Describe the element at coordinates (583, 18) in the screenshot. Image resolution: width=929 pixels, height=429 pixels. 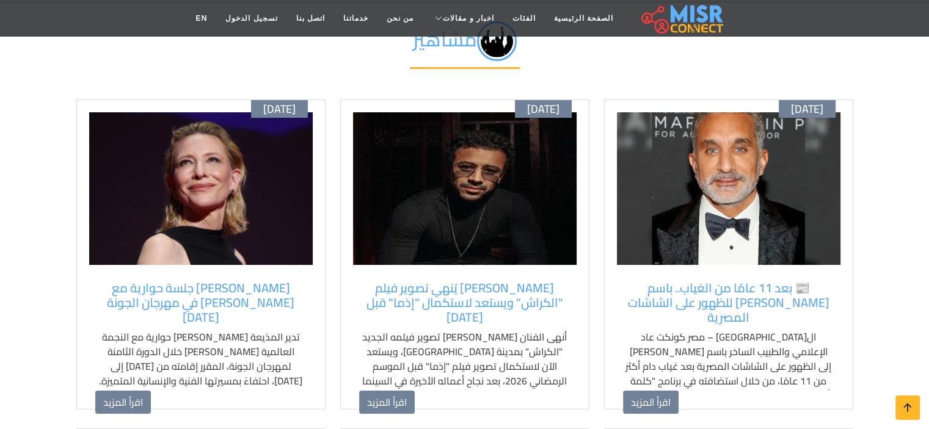
I see `a: الصفحة الرئيسية` at that location.